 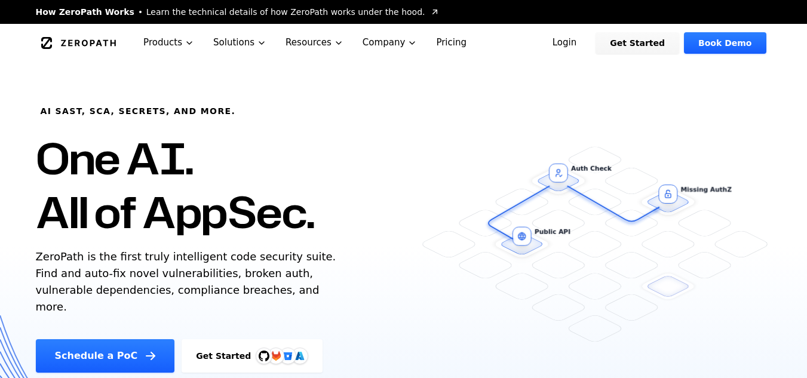 What do you see at coordinates (300, 356) in the screenshot?
I see `img: Azure` at bounding box center [300, 356].